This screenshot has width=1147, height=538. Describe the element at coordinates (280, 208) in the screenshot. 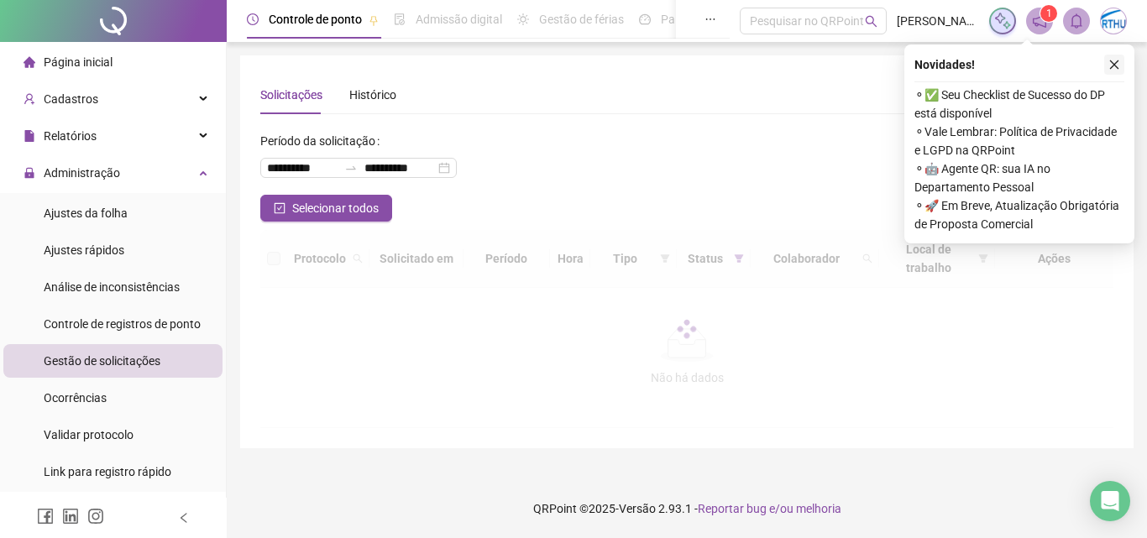

I see `span: check-square` at that location.